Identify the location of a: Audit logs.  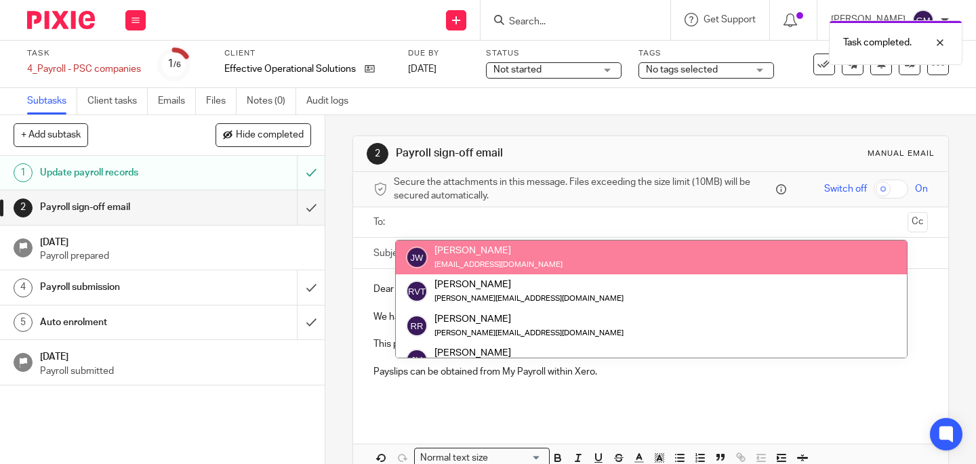
(332, 101).